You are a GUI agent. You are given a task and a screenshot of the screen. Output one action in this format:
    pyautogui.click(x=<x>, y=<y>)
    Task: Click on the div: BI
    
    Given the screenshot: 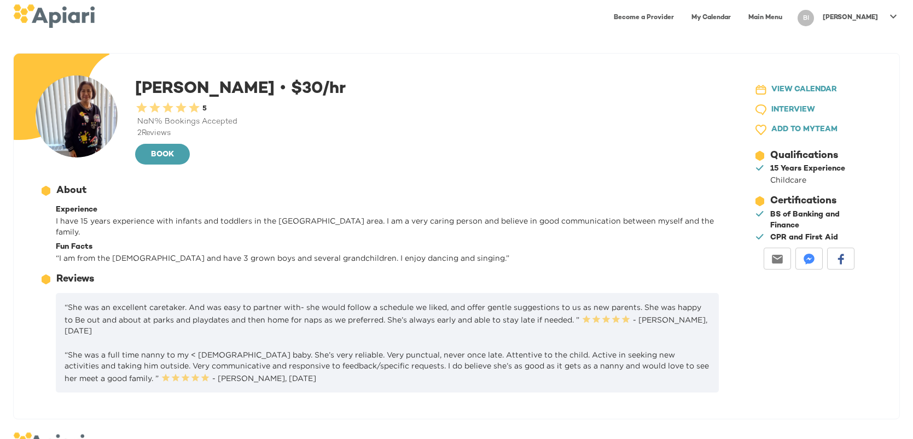 What is the action you would take?
    pyautogui.click(x=806, y=18)
    